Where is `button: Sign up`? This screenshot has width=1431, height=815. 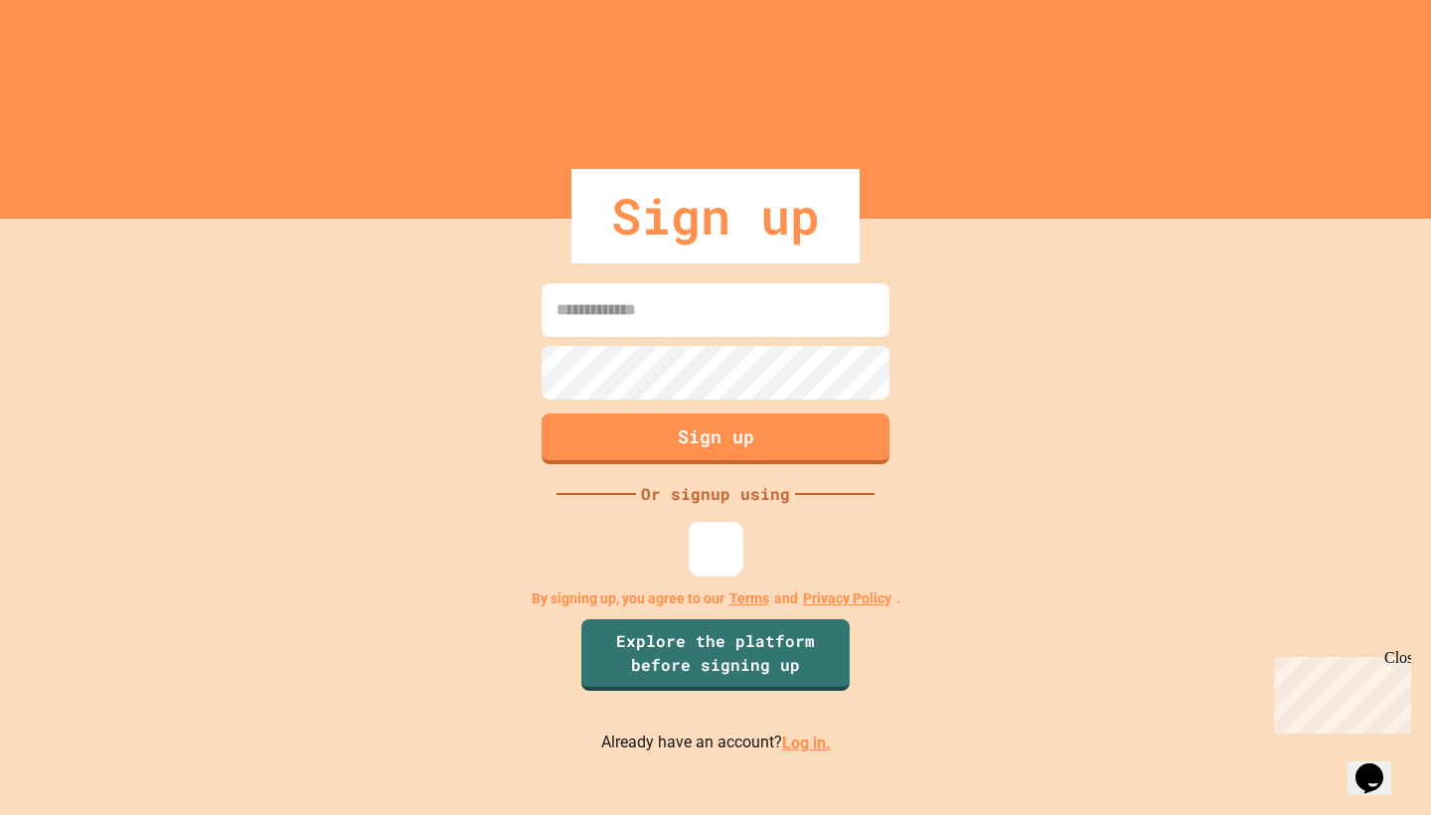 button: Sign up is located at coordinates (716, 438).